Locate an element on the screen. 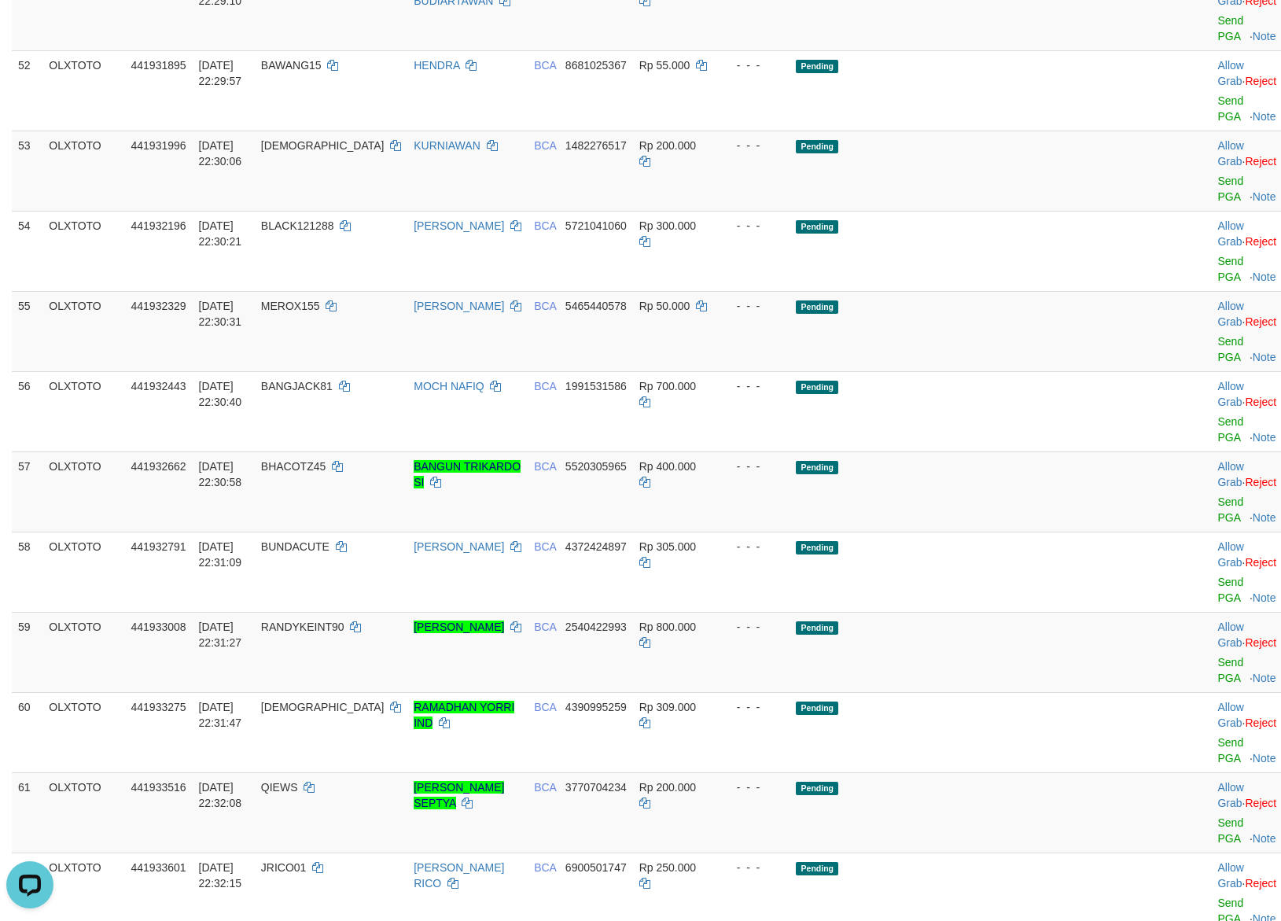 Image resolution: width=1281 pixels, height=921 pixels. a: MOCH NAFIQ is located at coordinates (448, 386).